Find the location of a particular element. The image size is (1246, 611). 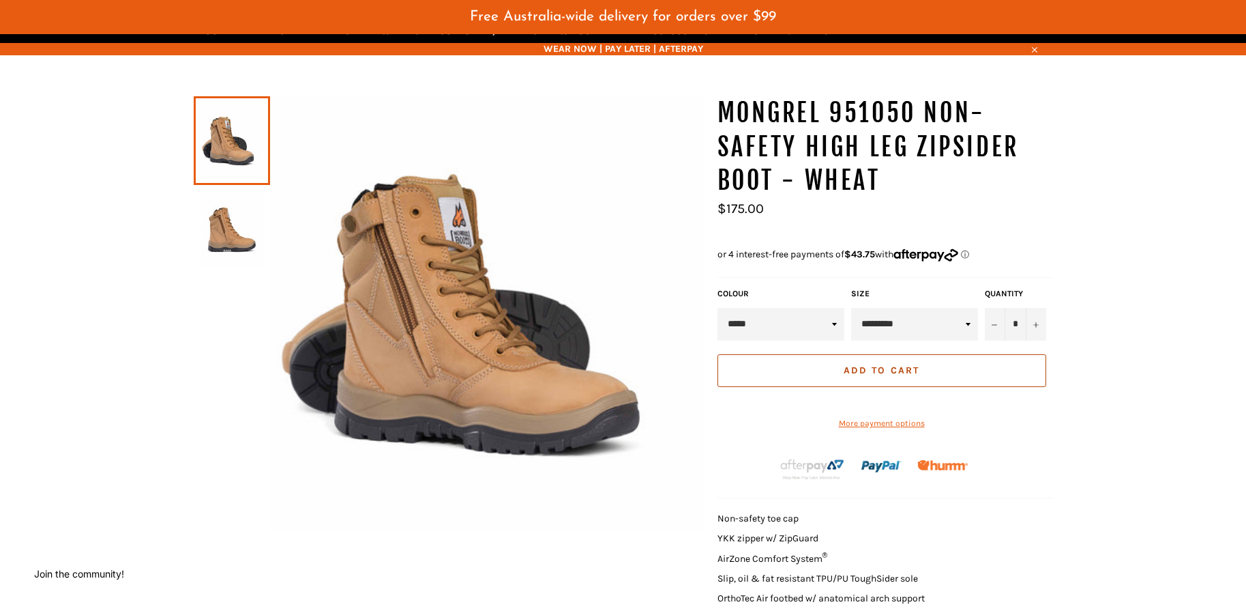

li: YKK zipper w/ ZipGuard is located at coordinates (885, 538).